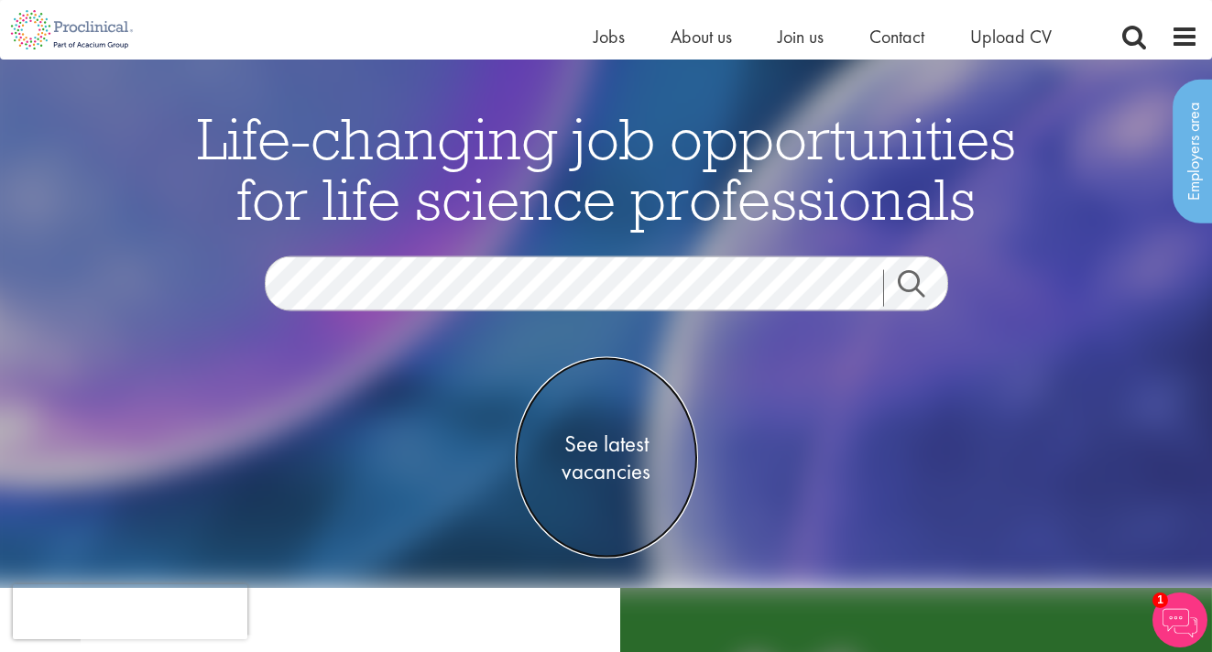 This screenshot has height=652, width=1212. What do you see at coordinates (701, 37) in the screenshot?
I see `span: About us` at bounding box center [701, 37].